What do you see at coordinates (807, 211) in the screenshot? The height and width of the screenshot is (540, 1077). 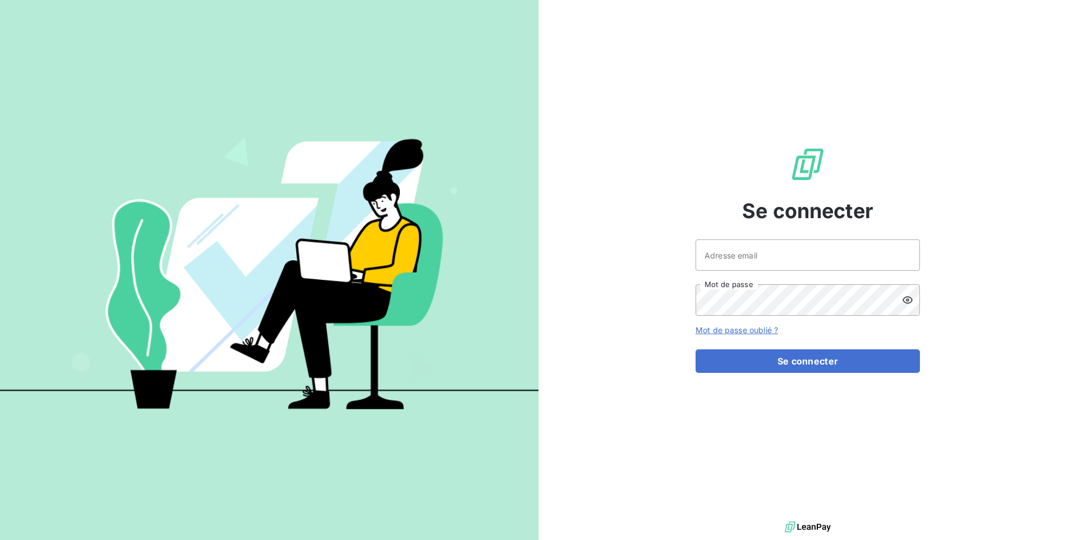 I see `span: Se connecter` at bounding box center [807, 211].